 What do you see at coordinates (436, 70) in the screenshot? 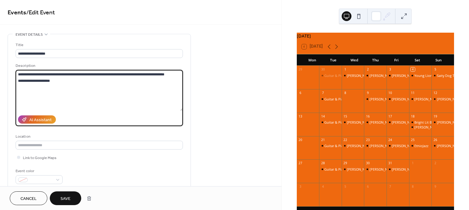
I see `div: 5` at bounding box center [436, 70].